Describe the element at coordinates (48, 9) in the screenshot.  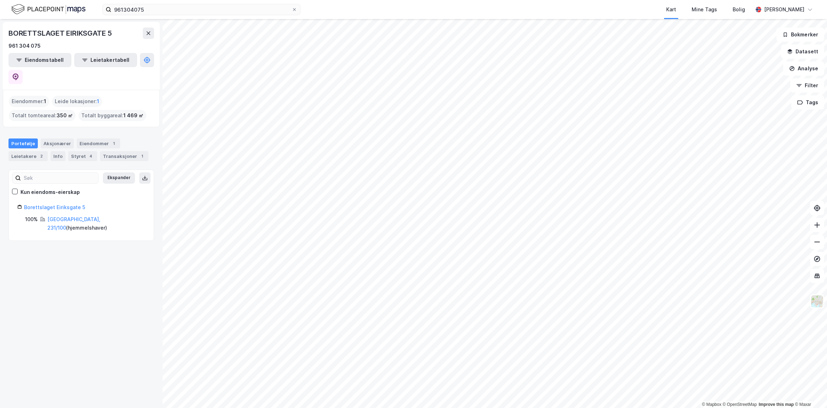
I see `img: logo.f888ab2527a4732fd821a326f86c7f29.svg` at that location.